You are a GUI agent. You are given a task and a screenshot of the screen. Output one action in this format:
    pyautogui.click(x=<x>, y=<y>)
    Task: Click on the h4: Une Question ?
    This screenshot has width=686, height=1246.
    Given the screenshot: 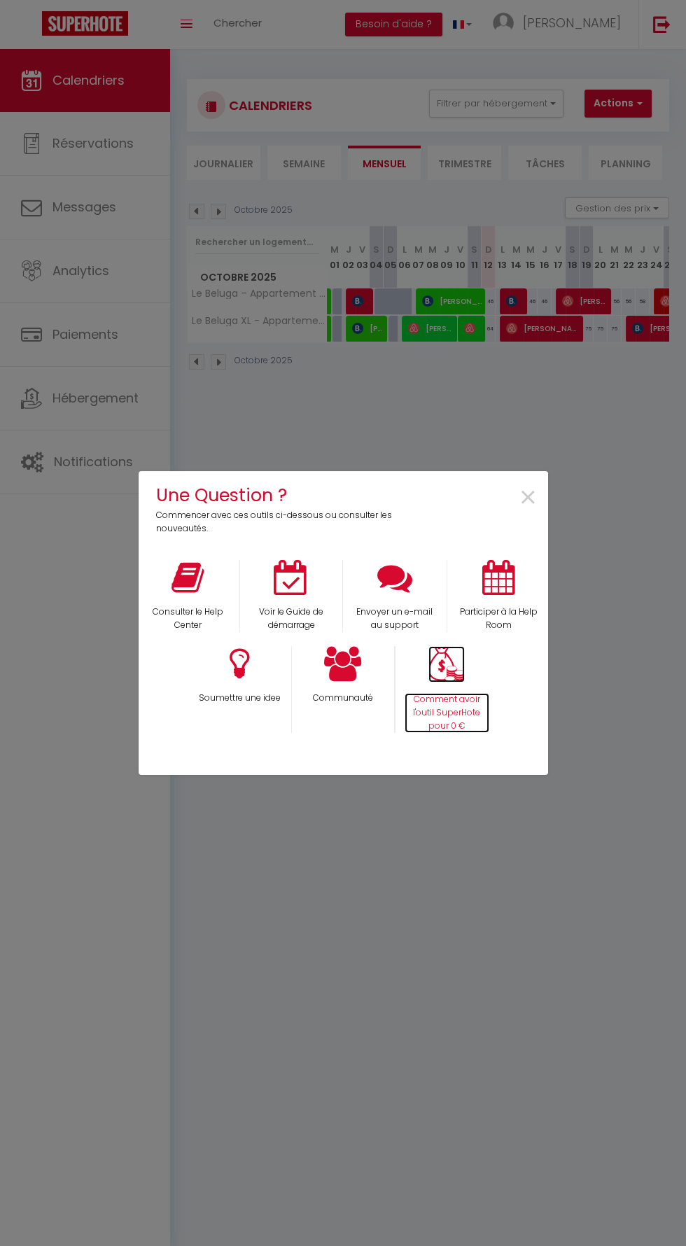 What is the action you would take?
    pyautogui.click(x=279, y=495)
    